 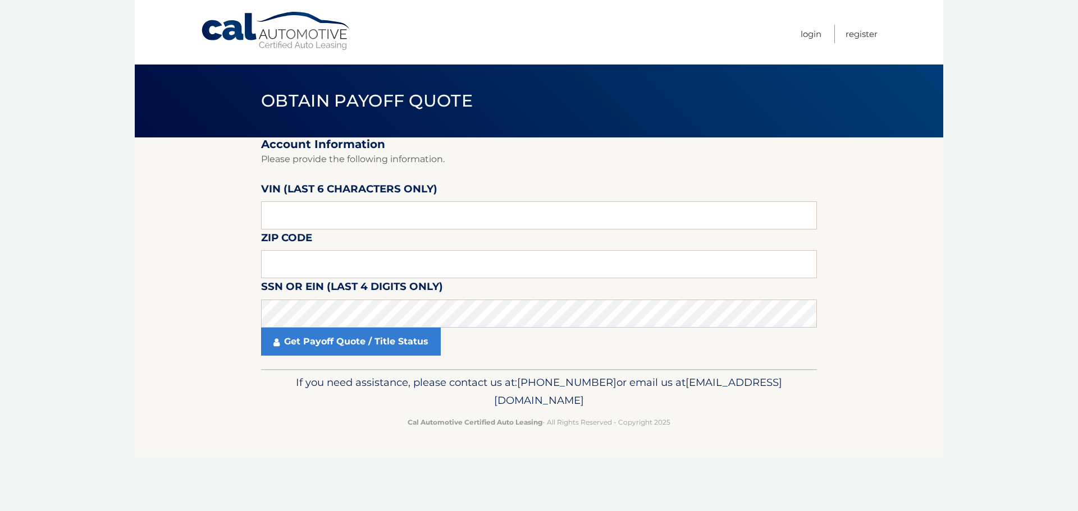 I want to click on a: Get Payoff Quote / Title Status, so click(x=351, y=342).